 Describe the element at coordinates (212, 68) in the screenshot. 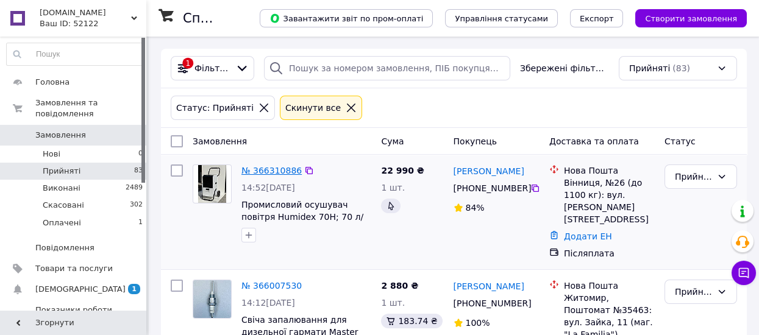

I see `span: Фільтри` at that location.